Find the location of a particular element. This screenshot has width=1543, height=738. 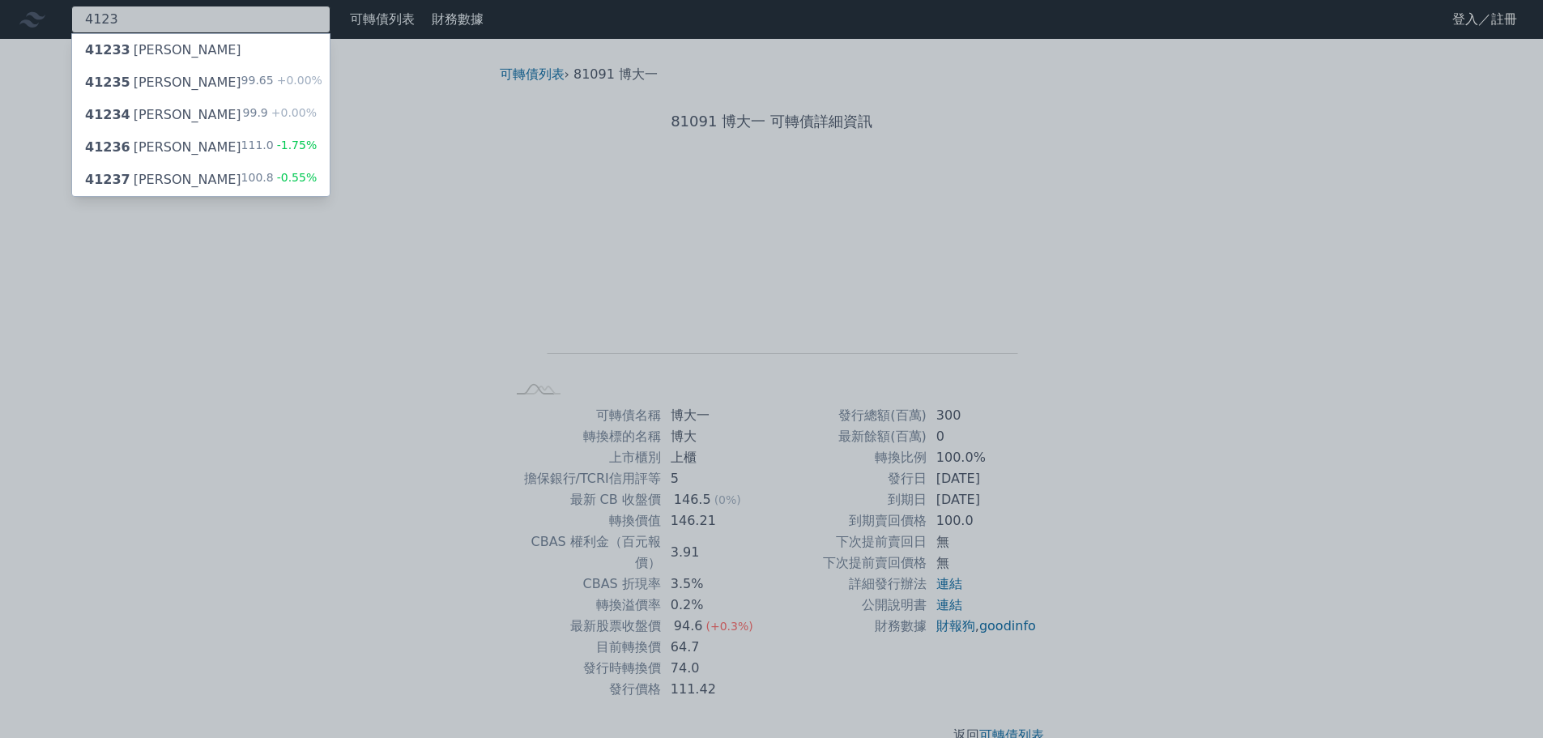

span: 41235 is located at coordinates (108, 82).